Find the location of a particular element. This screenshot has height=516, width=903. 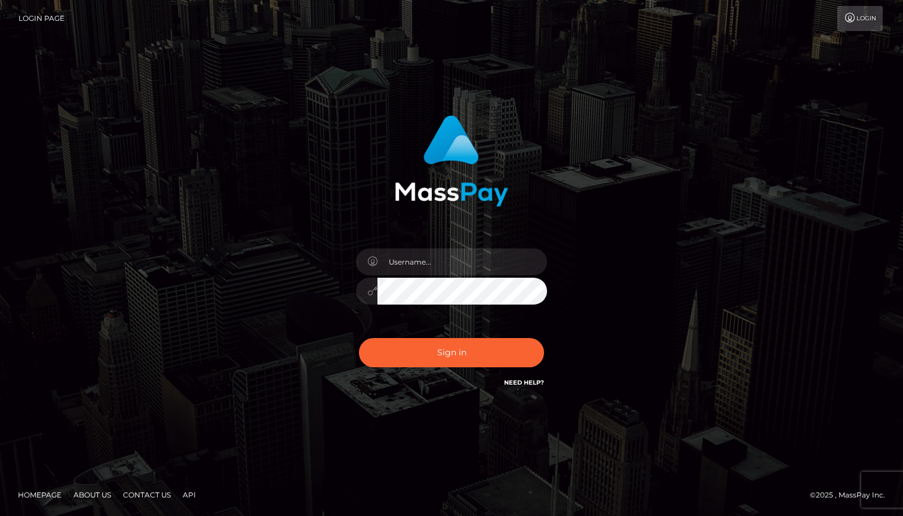

a: Need Help? is located at coordinates (523, 382).